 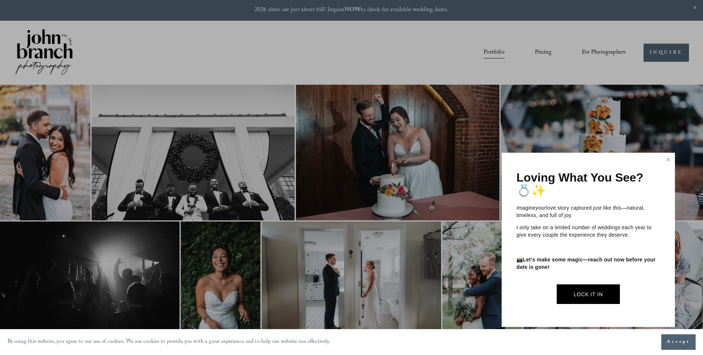 What do you see at coordinates (588, 184) in the screenshot?
I see `h1: Loving What You See? 💍✨` at bounding box center [588, 184].